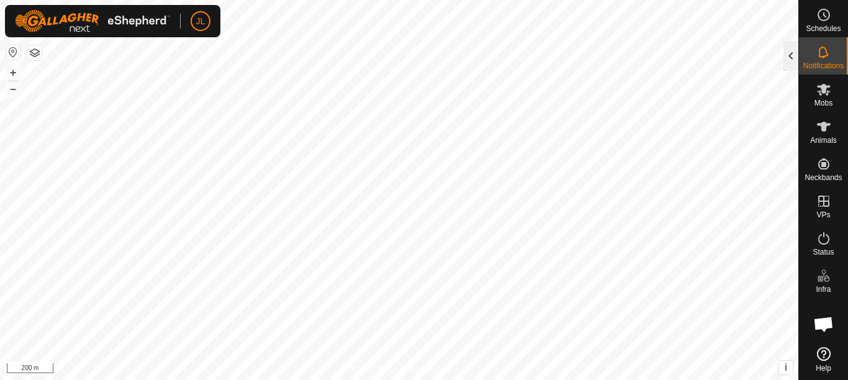 This screenshot has width=848, height=380. What do you see at coordinates (786, 367) in the screenshot?
I see `button: i` at bounding box center [786, 367].